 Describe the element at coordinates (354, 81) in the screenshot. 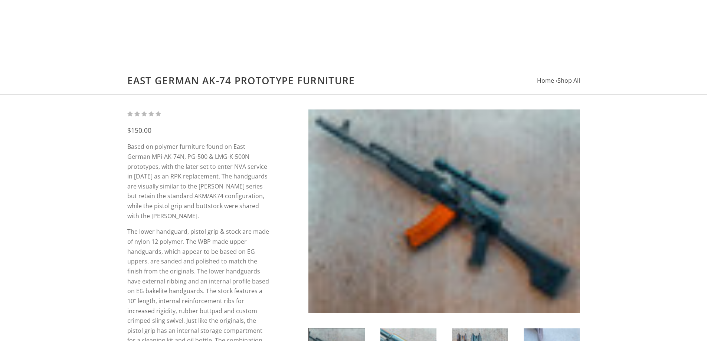

I see `h1: East German AK-74 Prototype Furniture` at that location.